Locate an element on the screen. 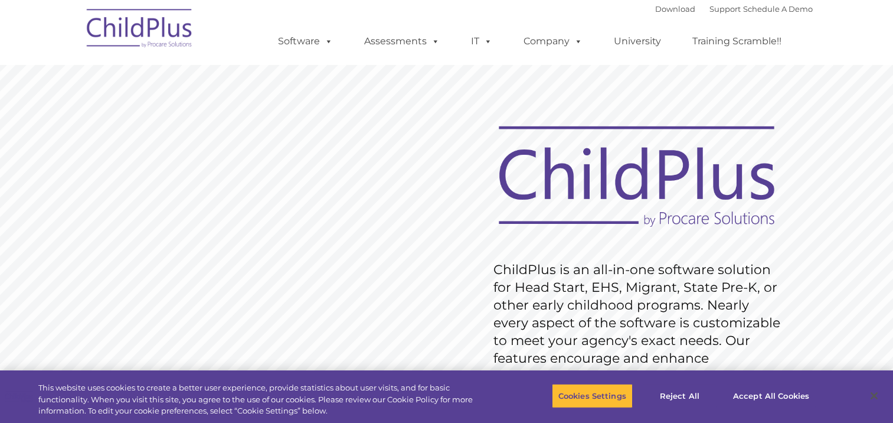  img: ChildPlus by Procare Solutions is located at coordinates (140, 30).